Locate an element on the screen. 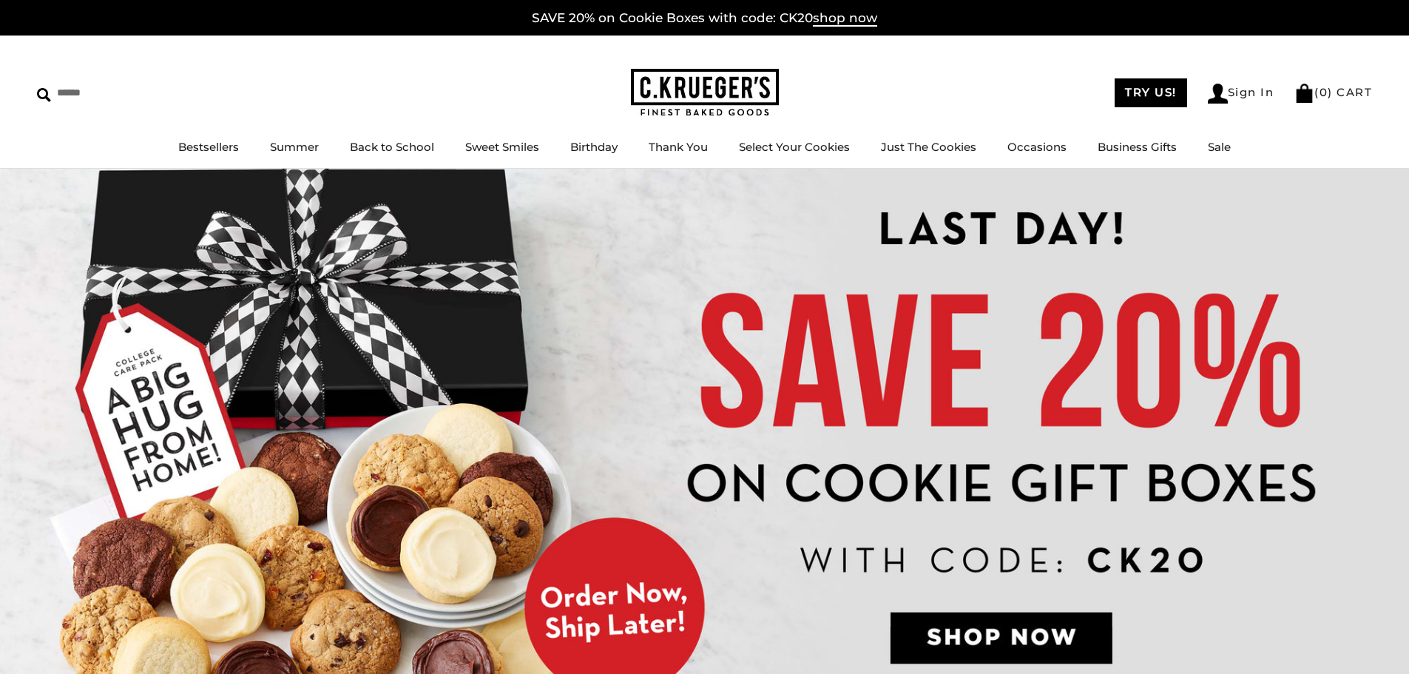 Image resolution: width=1409 pixels, height=674 pixels. a: Business Gifts is located at coordinates (1137, 146).